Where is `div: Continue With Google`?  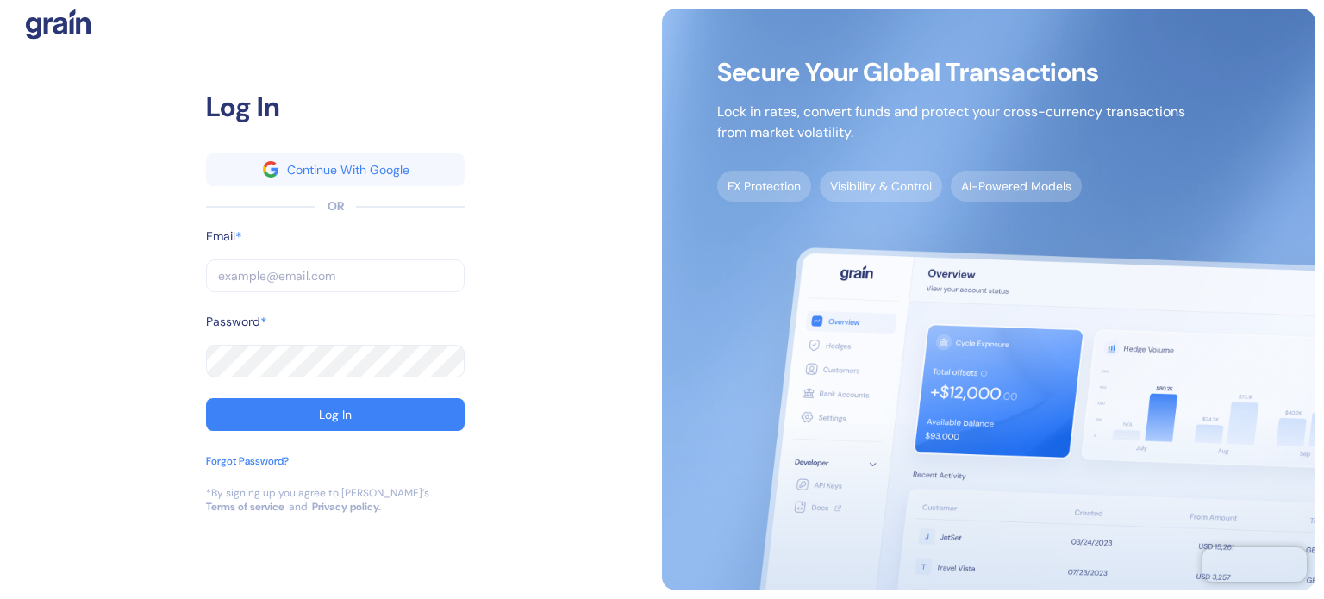
div: Continue With Google is located at coordinates (348, 170).